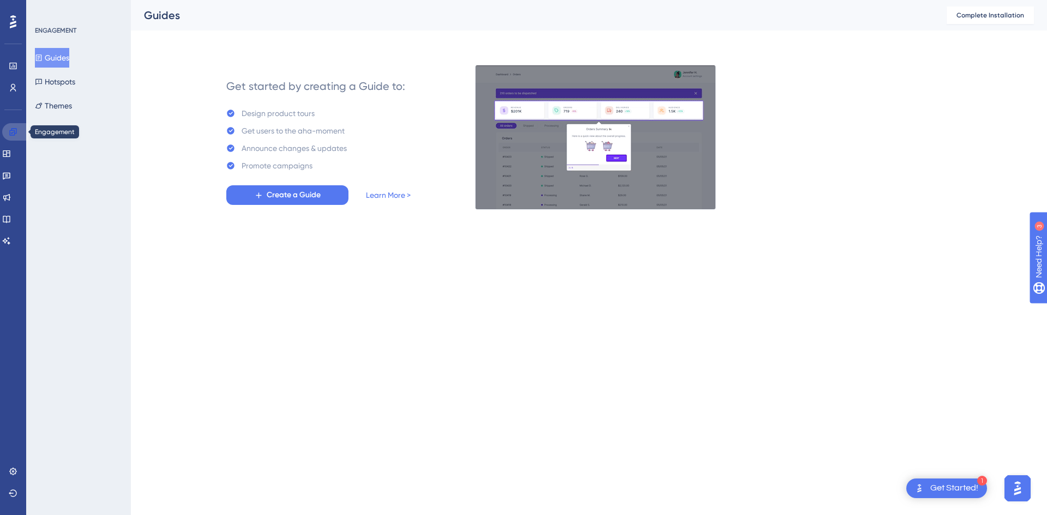 Image resolution: width=1047 pixels, height=515 pixels. I want to click on button: Open AI Assistant Launcher, so click(16, 16).